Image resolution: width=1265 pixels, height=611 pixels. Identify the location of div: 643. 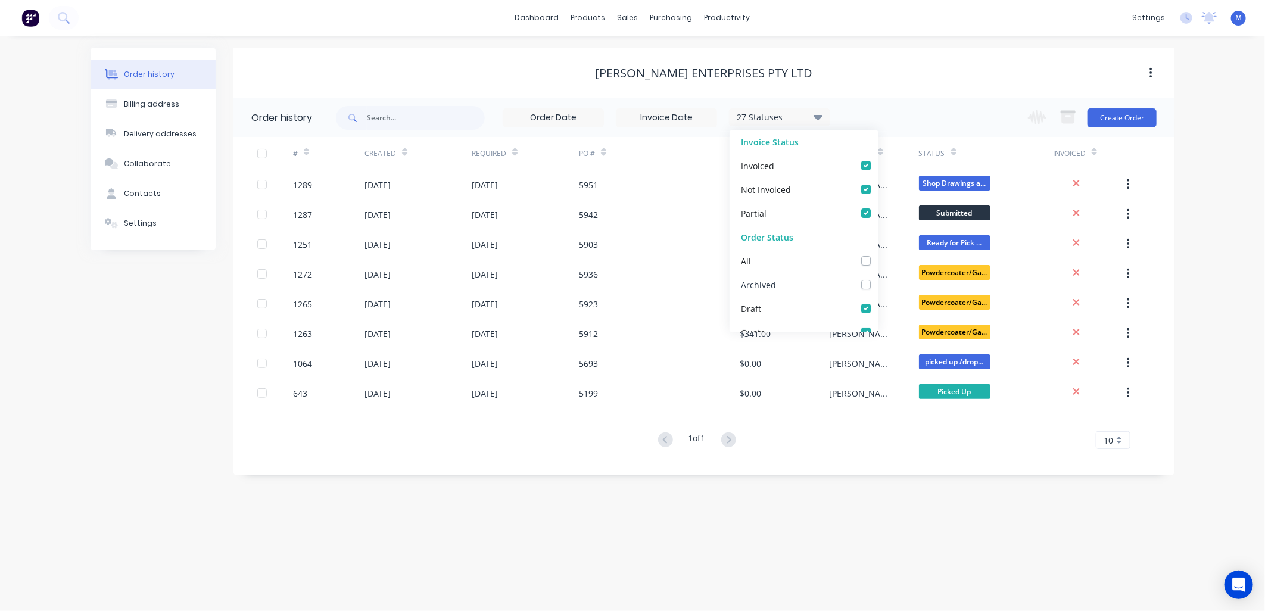
(300, 393).